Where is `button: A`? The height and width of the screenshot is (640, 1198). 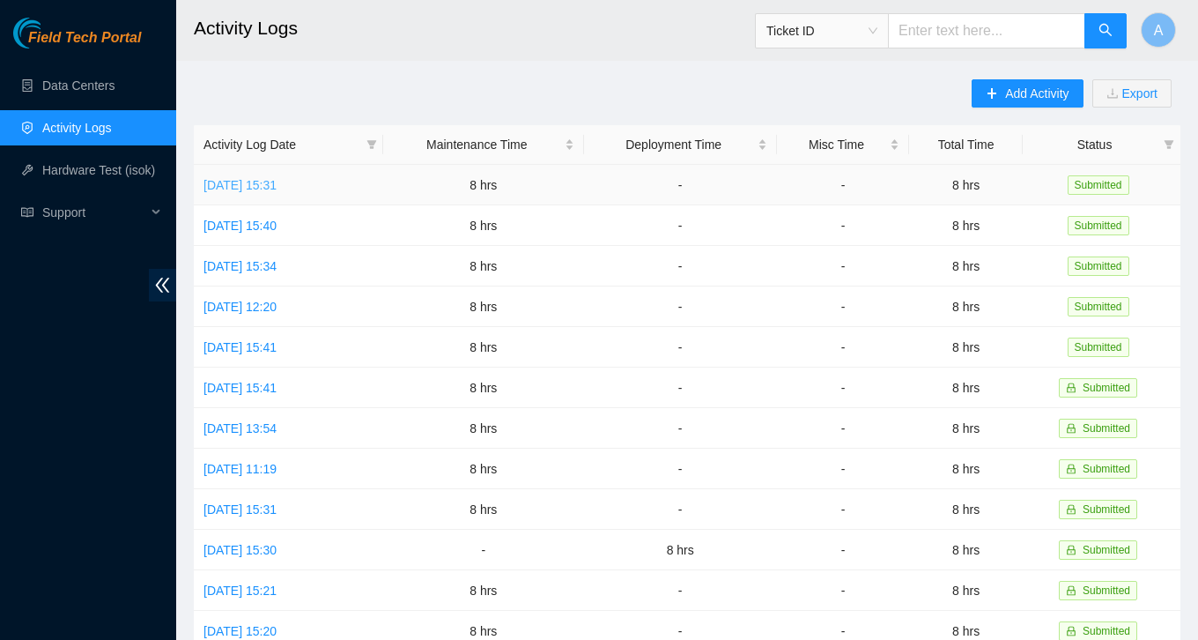 button: A is located at coordinates (1159, 30).